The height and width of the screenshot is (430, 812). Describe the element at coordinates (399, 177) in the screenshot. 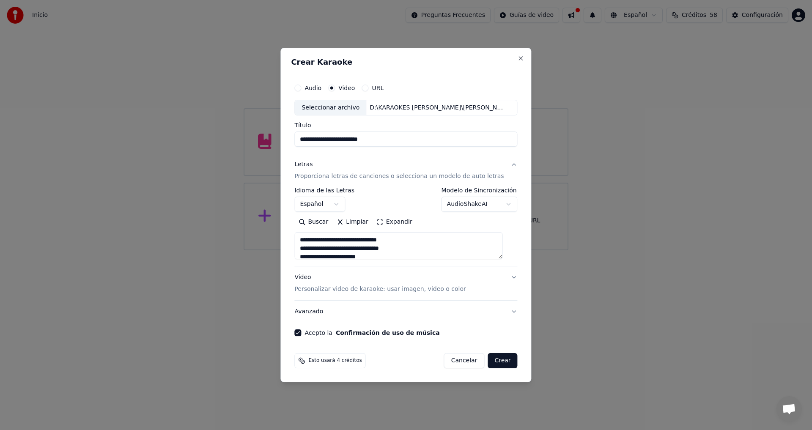

I see `p: Proporciona letras de canciones o selecciona un modelo de auto letras` at that location.